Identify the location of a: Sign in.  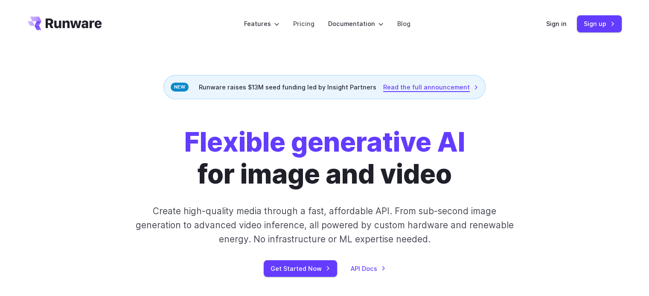
(556, 23).